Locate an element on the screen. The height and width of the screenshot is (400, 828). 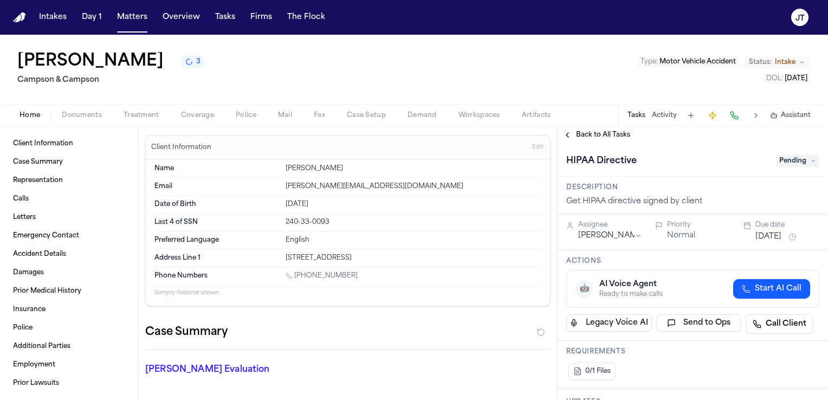
h3: Client Information is located at coordinates (181, 147).